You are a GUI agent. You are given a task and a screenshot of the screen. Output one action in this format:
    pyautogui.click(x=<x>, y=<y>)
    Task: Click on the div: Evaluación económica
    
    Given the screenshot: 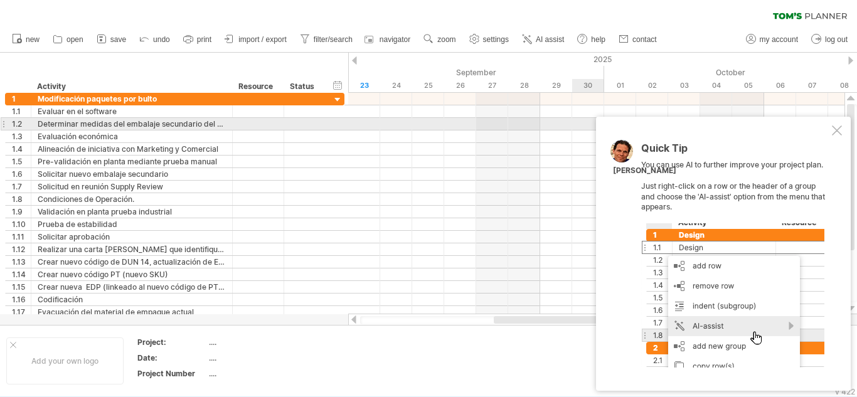 What is the action you would take?
    pyautogui.click(x=132, y=136)
    